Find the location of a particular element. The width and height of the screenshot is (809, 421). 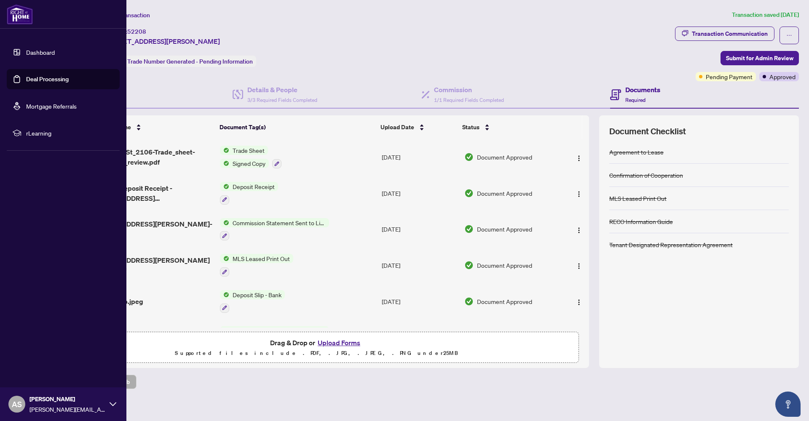

span: ellipsis is located at coordinates (789, 35).